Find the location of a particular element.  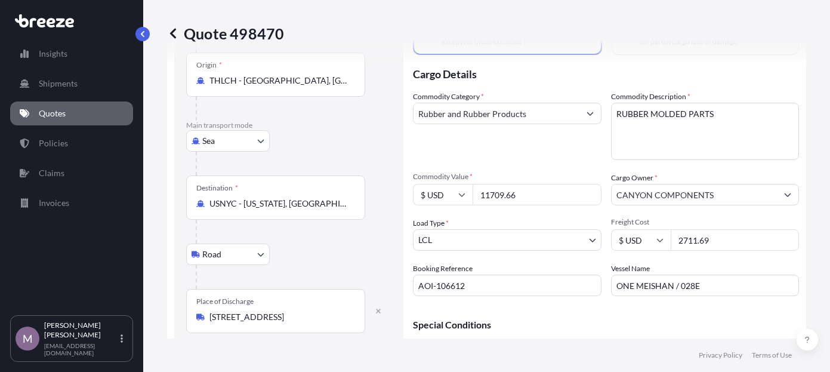

a: Claims is located at coordinates (72, 173).